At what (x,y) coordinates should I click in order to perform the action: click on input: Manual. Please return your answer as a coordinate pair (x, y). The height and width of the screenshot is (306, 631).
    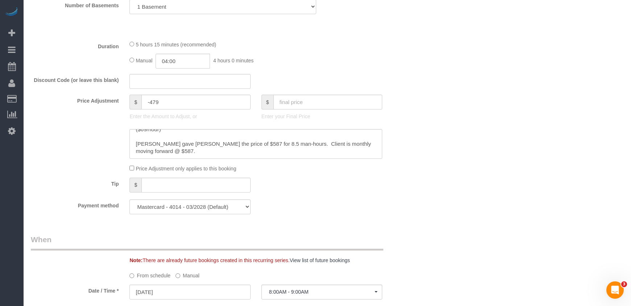
    Looking at the image, I should click on (178, 276).